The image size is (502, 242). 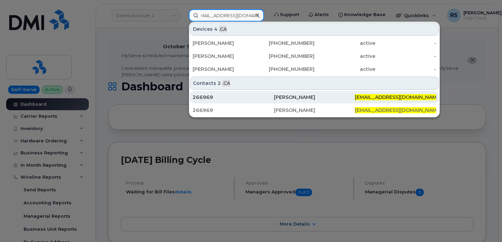 I want to click on div: Contacts, so click(x=314, y=83).